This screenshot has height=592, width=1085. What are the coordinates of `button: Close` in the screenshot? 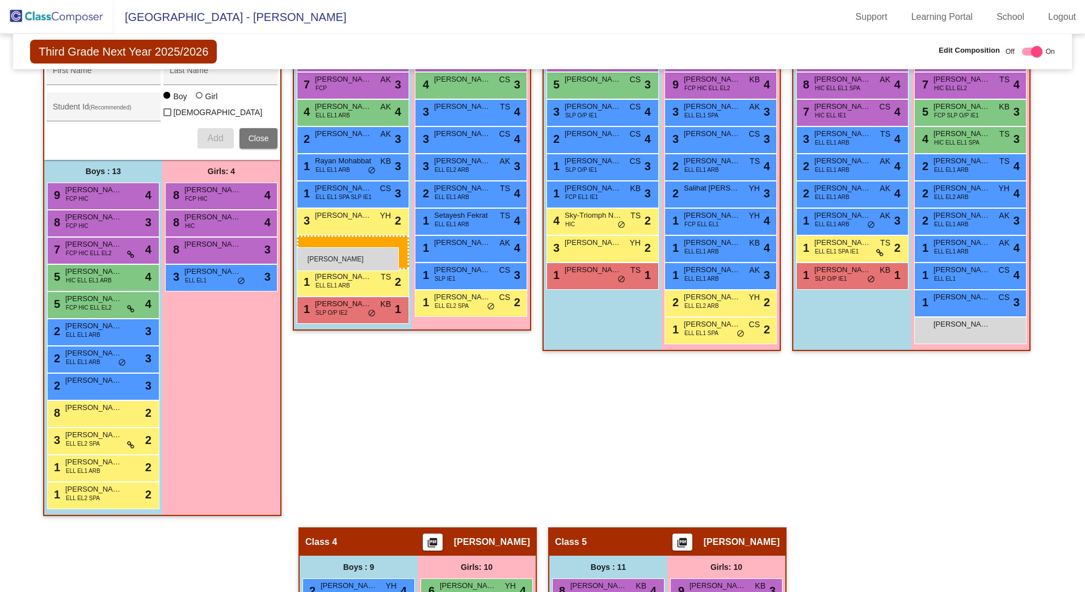 It's located at (259, 138).